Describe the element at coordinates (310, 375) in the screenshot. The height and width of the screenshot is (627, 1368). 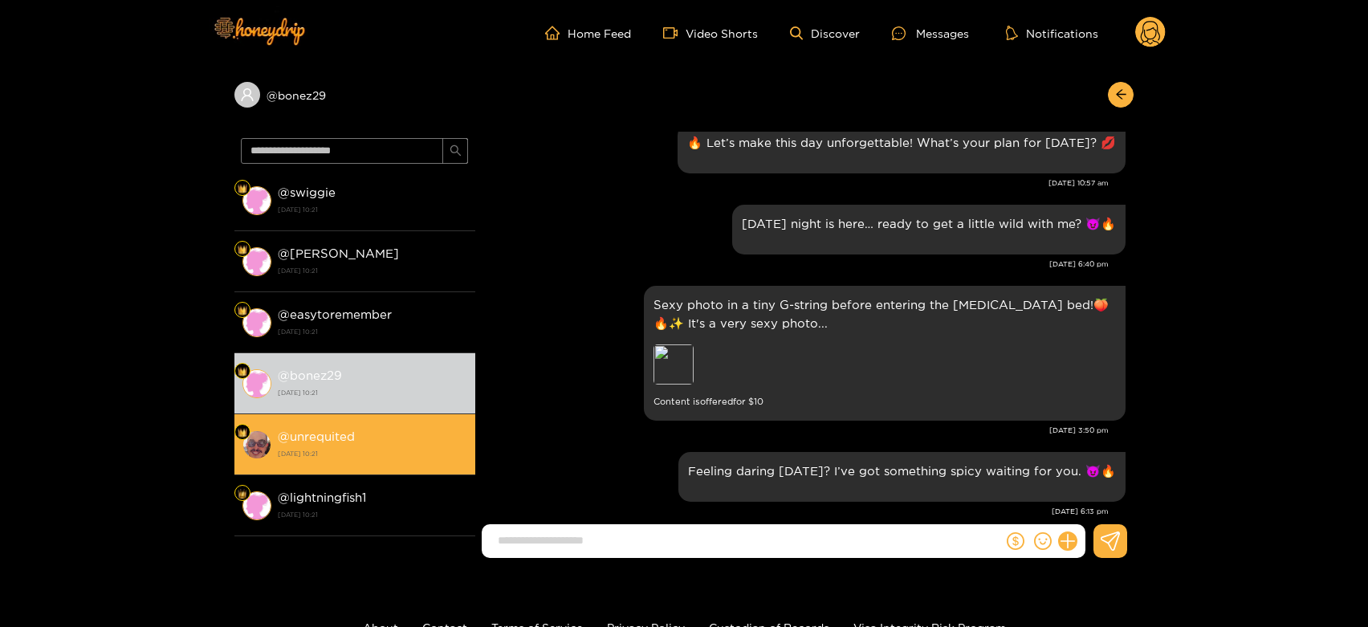
I see `strong: @ bonez29` at that location.